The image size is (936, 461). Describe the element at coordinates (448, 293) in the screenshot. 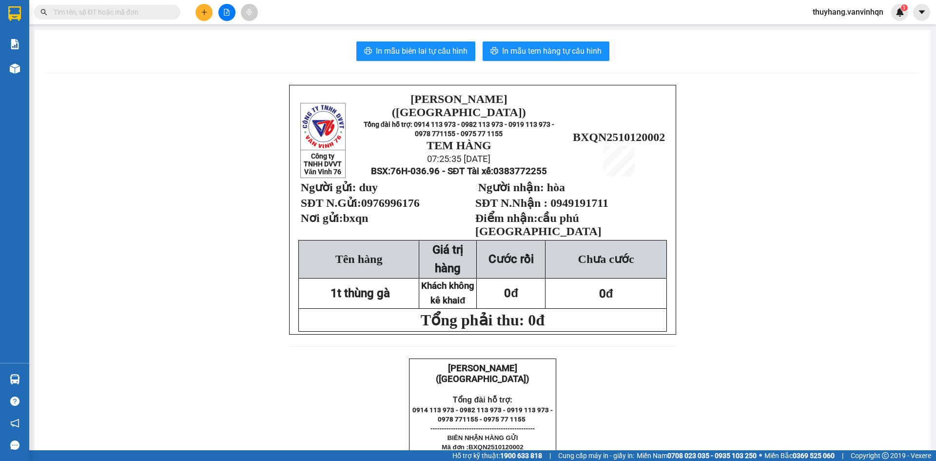

I see `strong: Khách không kê khaiđ` at that location.